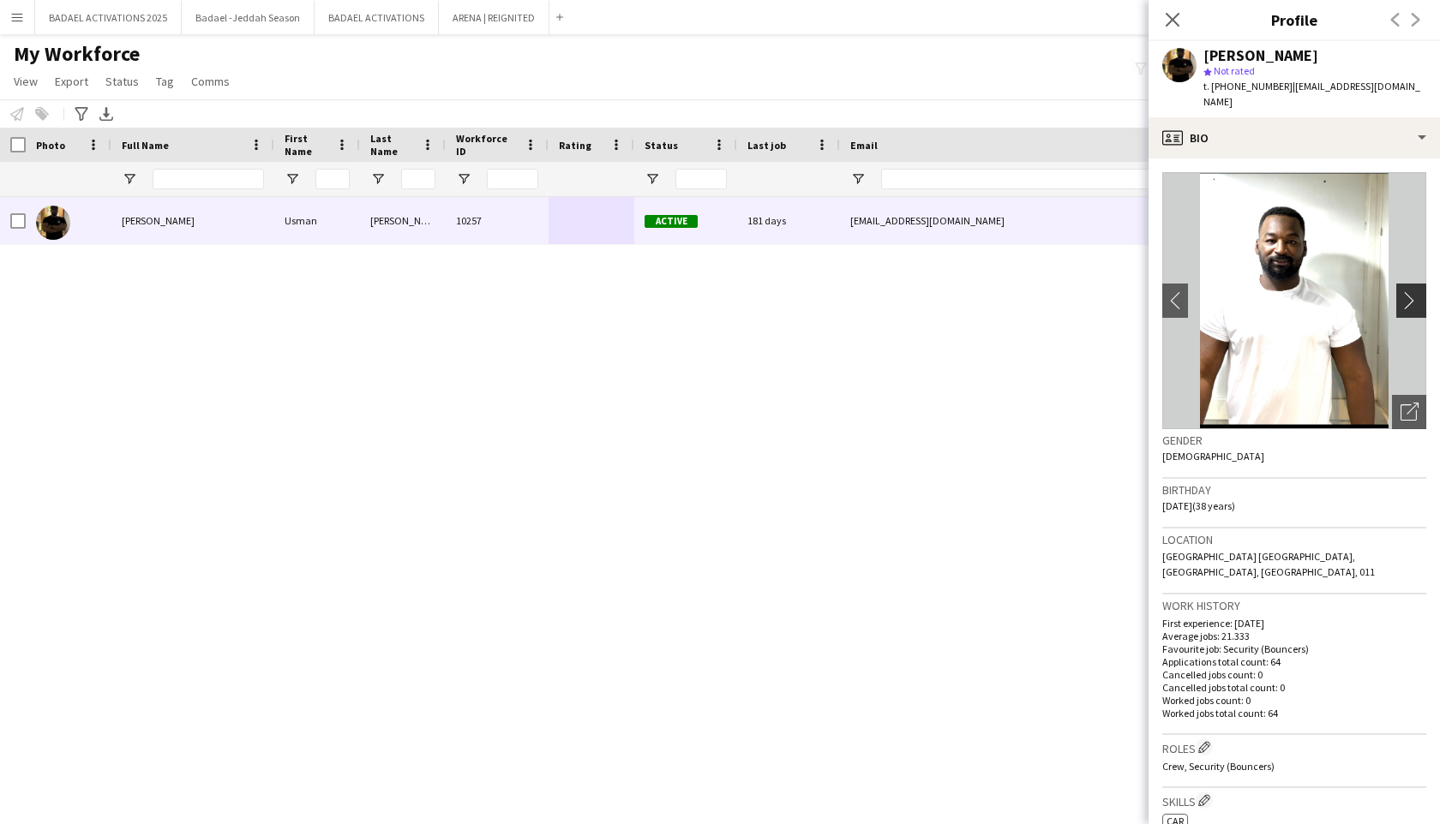 This screenshot has width=1440, height=824. I want to click on a: Tag, so click(165, 81).